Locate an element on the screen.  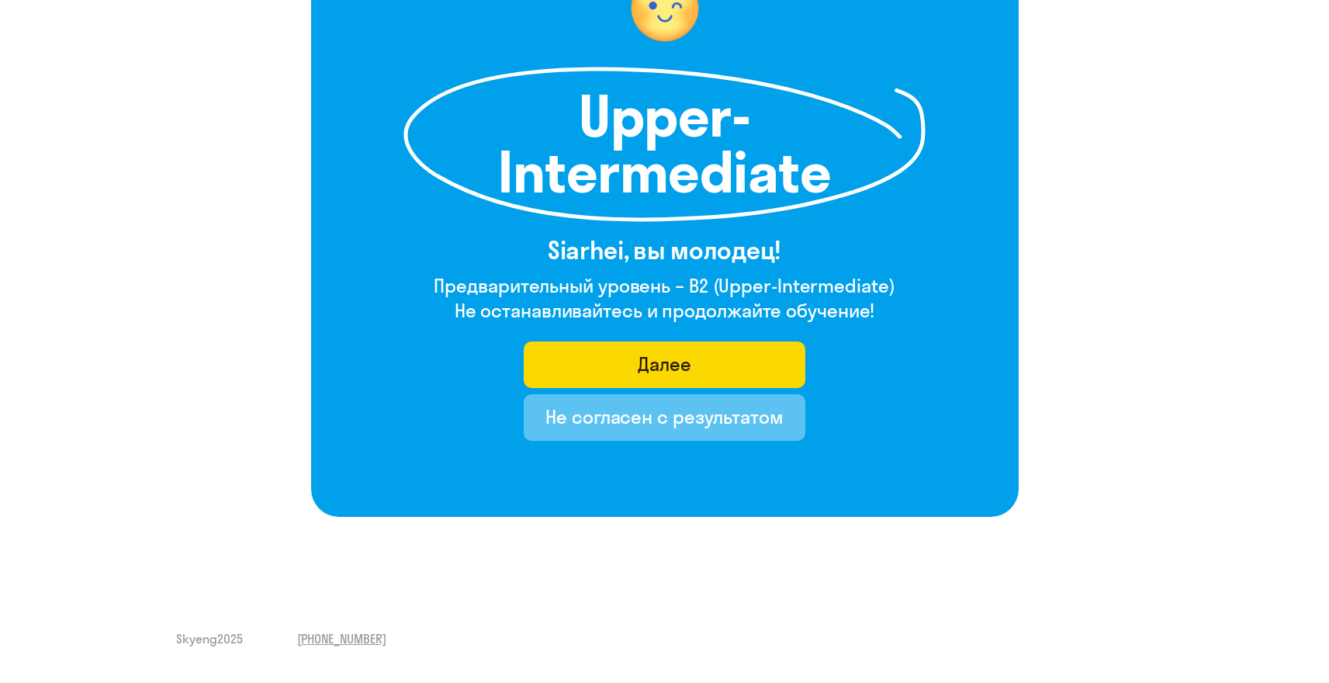
h4: Предварительный уровень – B2 (Upper-Intermediate) is located at coordinates (664, 285).